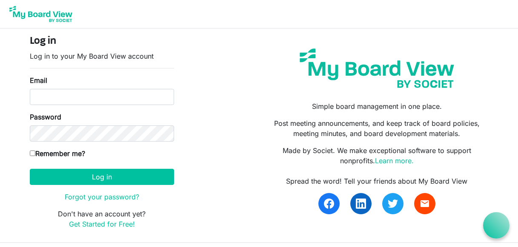 Image resolution: width=518 pixels, height=247 pixels. What do you see at coordinates (38, 80) in the screenshot?
I see `label: Email` at bounding box center [38, 80].